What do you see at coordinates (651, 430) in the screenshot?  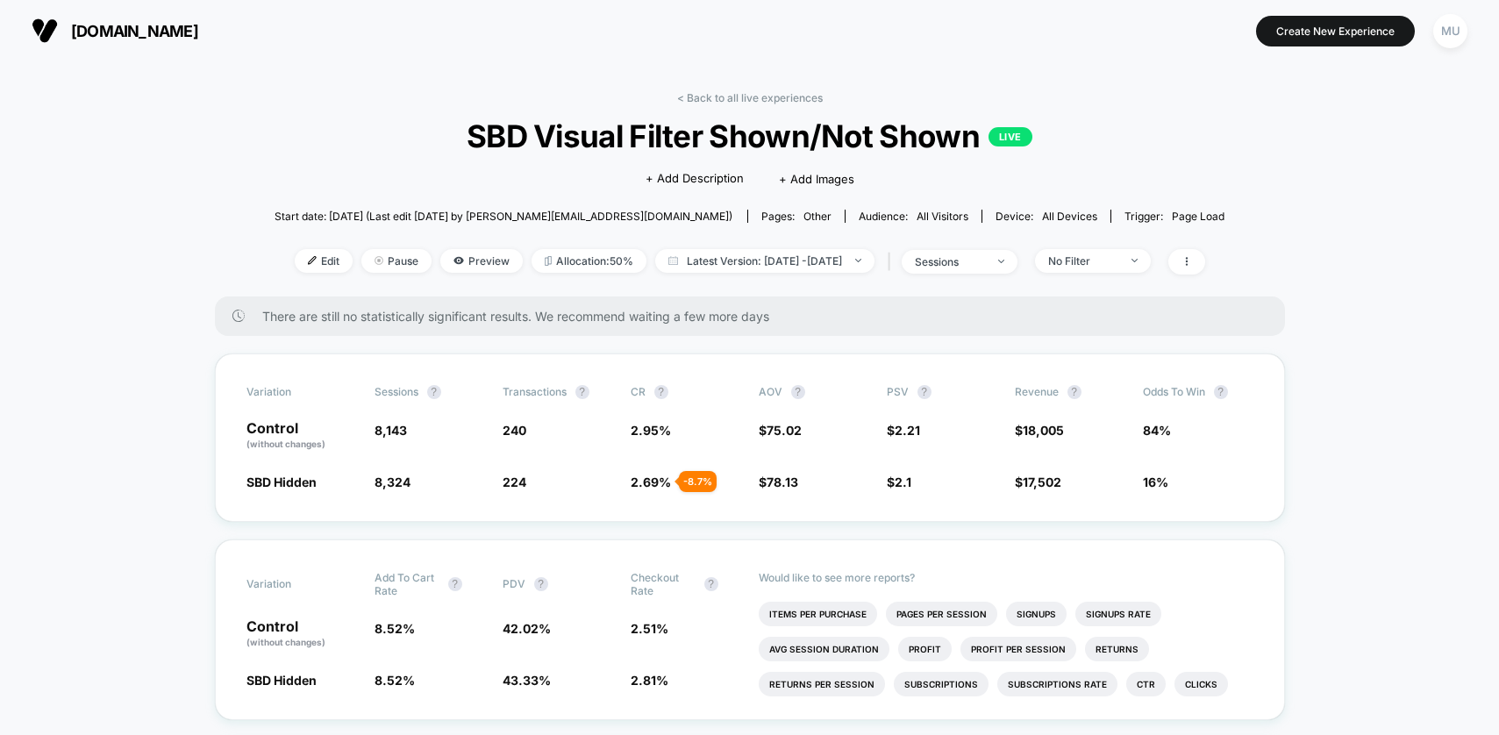 I see `span: 2.95 %` at bounding box center [651, 430].